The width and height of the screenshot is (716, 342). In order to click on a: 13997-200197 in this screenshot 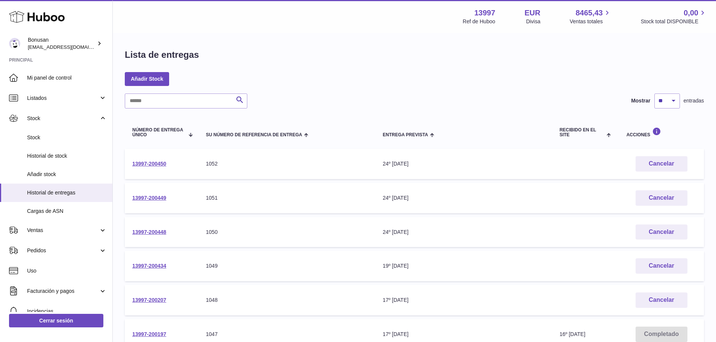, I will do `click(149, 334)`.